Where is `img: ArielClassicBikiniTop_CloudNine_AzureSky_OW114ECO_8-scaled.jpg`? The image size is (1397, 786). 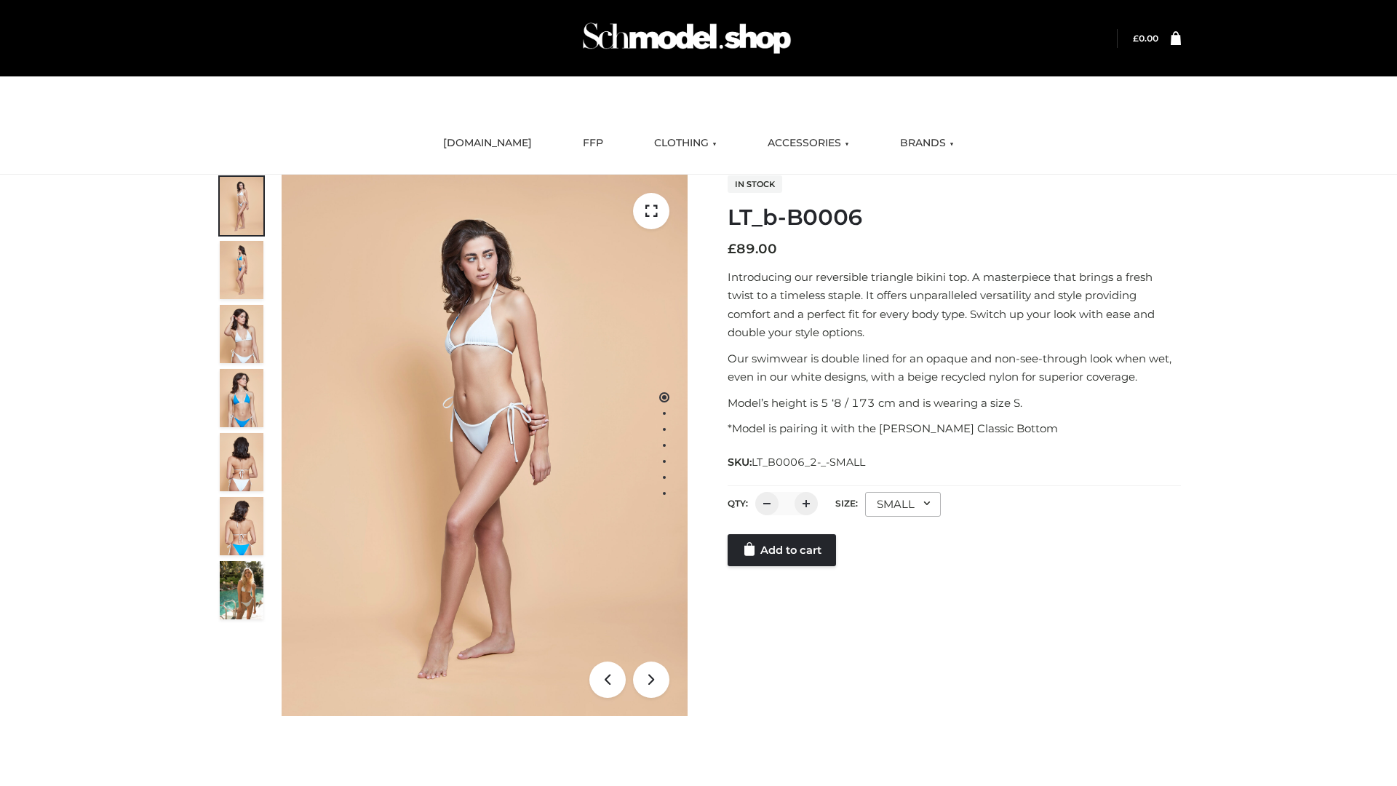 img: ArielClassicBikiniTop_CloudNine_AzureSky_OW114ECO_8-scaled.jpg is located at coordinates (242, 526).